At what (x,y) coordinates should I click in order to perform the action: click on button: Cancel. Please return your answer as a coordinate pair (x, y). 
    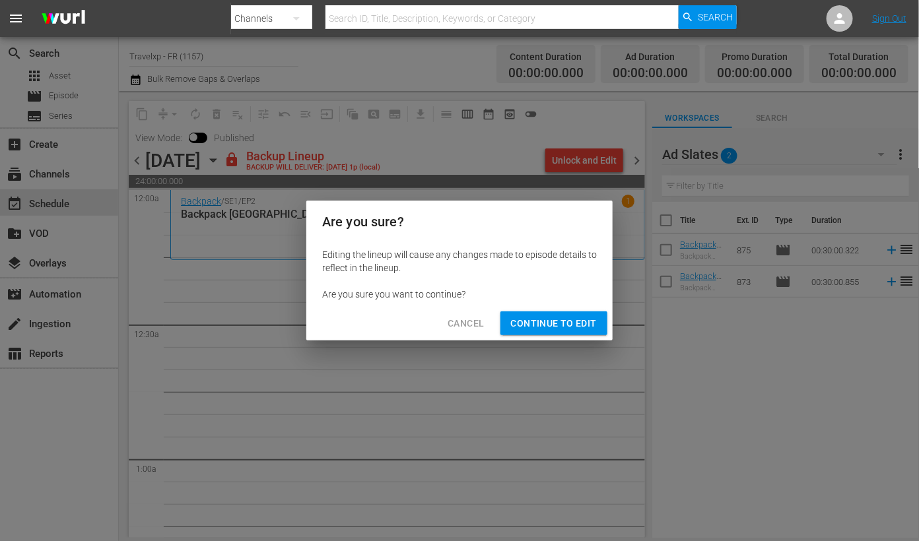
    Looking at the image, I should click on (465, 324).